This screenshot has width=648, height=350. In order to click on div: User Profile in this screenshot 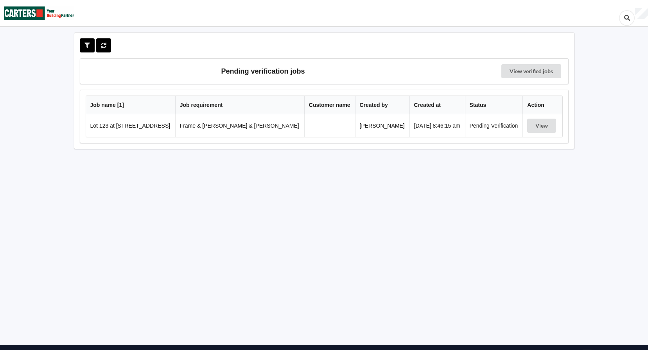, I will do `click(642, 14)`.